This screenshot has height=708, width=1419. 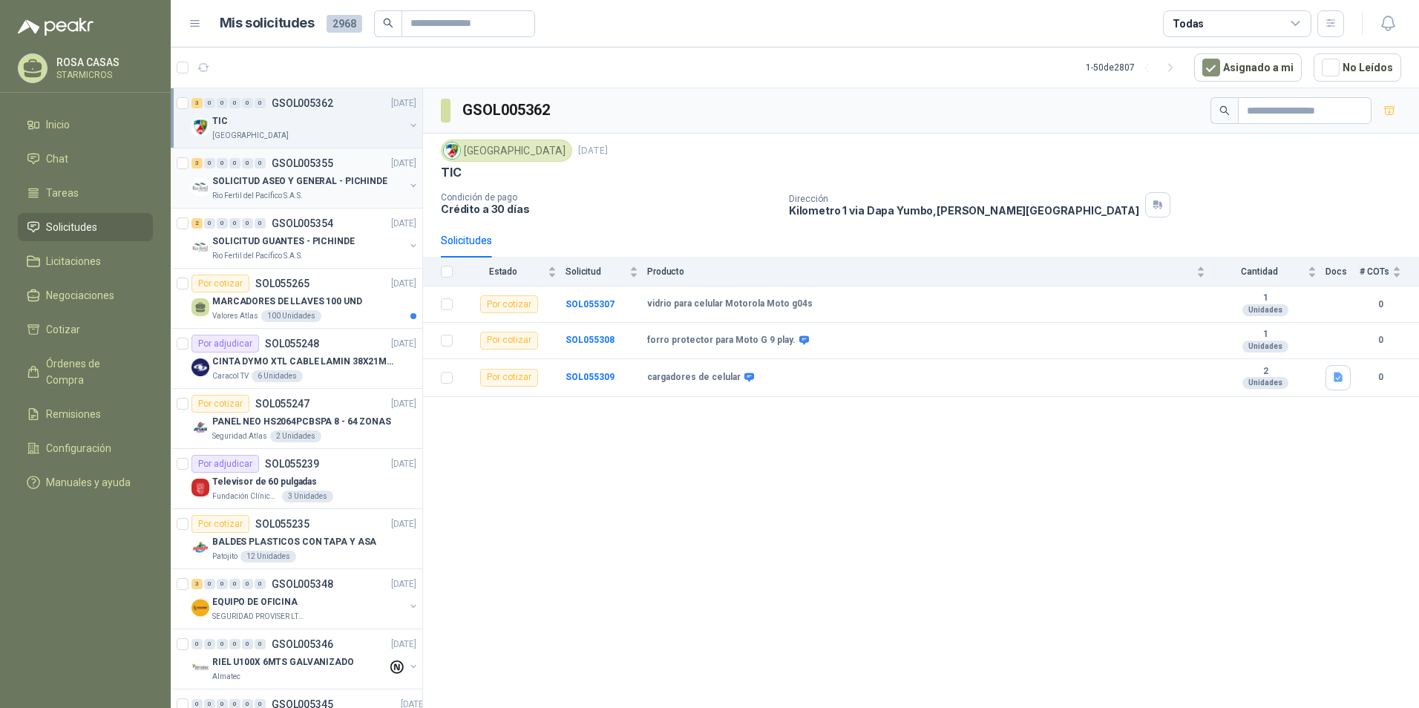 I want to click on a: Solicitudes, so click(x=85, y=227).